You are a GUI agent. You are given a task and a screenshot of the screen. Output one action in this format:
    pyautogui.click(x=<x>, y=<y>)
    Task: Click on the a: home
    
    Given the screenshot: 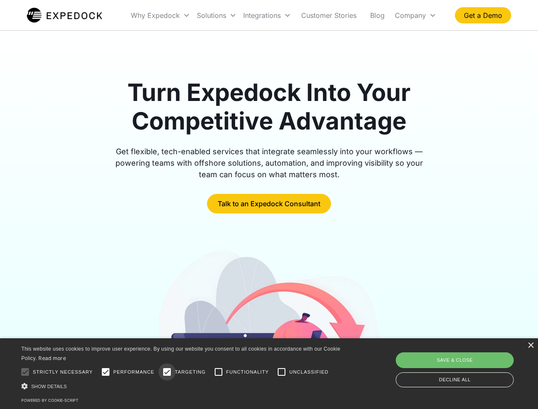 What is the action you would take?
    pyautogui.click(x=64, y=15)
    